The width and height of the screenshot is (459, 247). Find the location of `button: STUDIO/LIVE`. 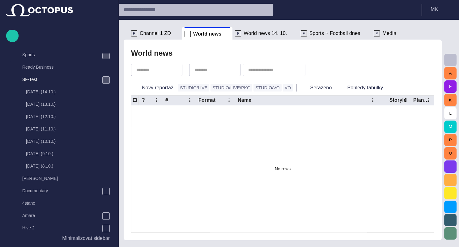

button: STUDIO/LIVE is located at coordinates (194, 88).